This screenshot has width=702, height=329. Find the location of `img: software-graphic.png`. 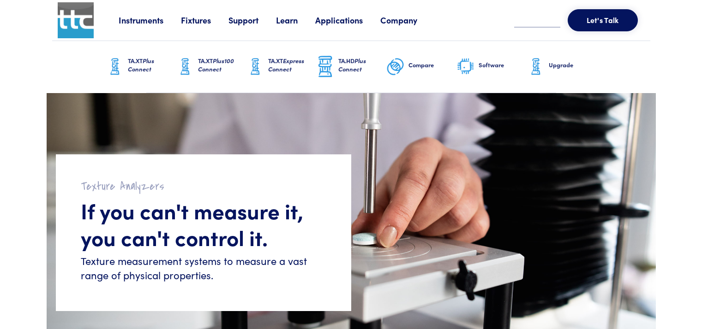

img: software-graphic.png is located at coordinates (465, 67).